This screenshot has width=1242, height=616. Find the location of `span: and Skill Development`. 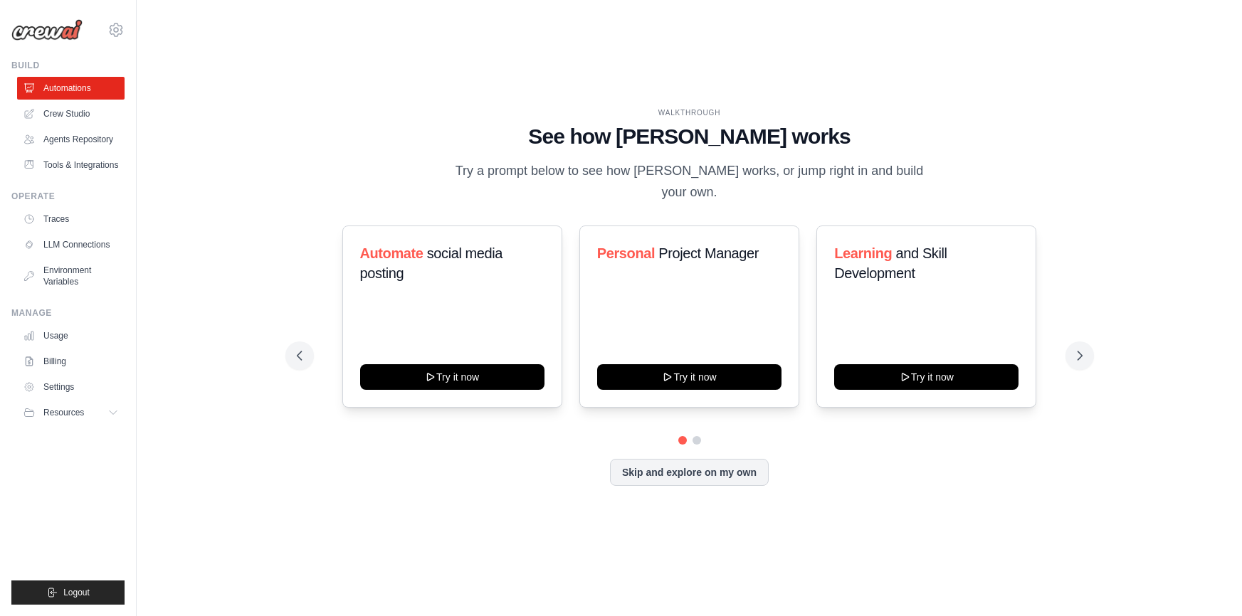

span: and Skill Development is located at coordinates (890, 263).